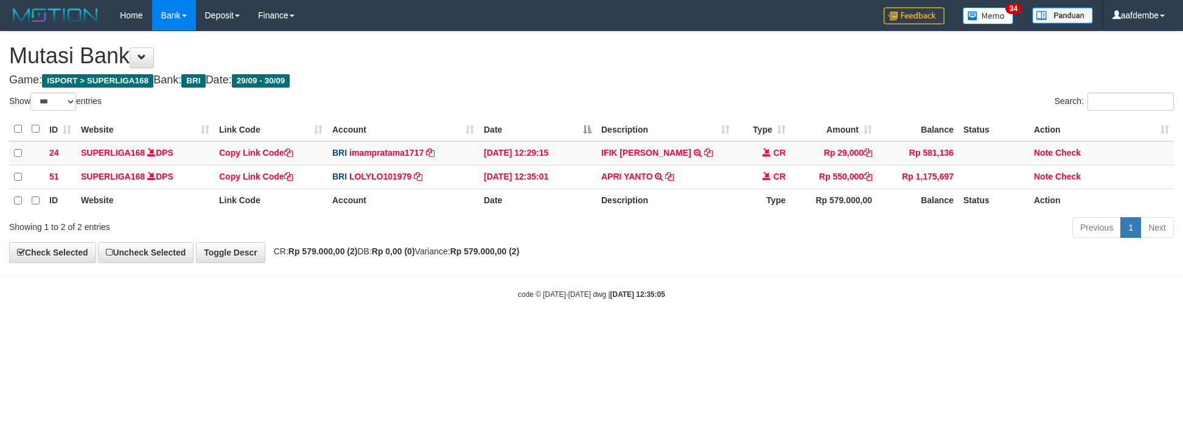 The width and height of the screenshot is (1183, 446). Describe the element at coordinates (762, 129) in the screenshot. I see `th: Type: activate to sort column ascending` at that location.